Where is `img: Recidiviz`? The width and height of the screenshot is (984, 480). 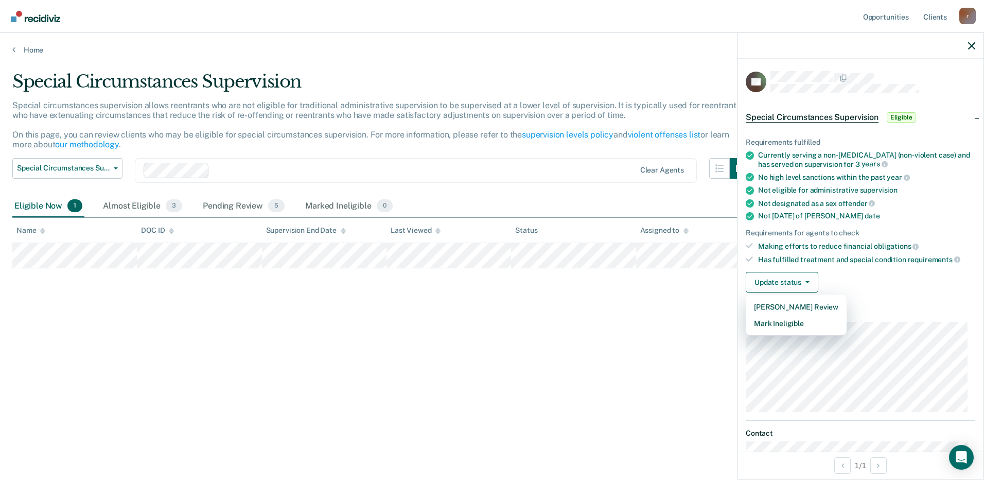 img: Recidiviz is located at coordinates (36, 16).